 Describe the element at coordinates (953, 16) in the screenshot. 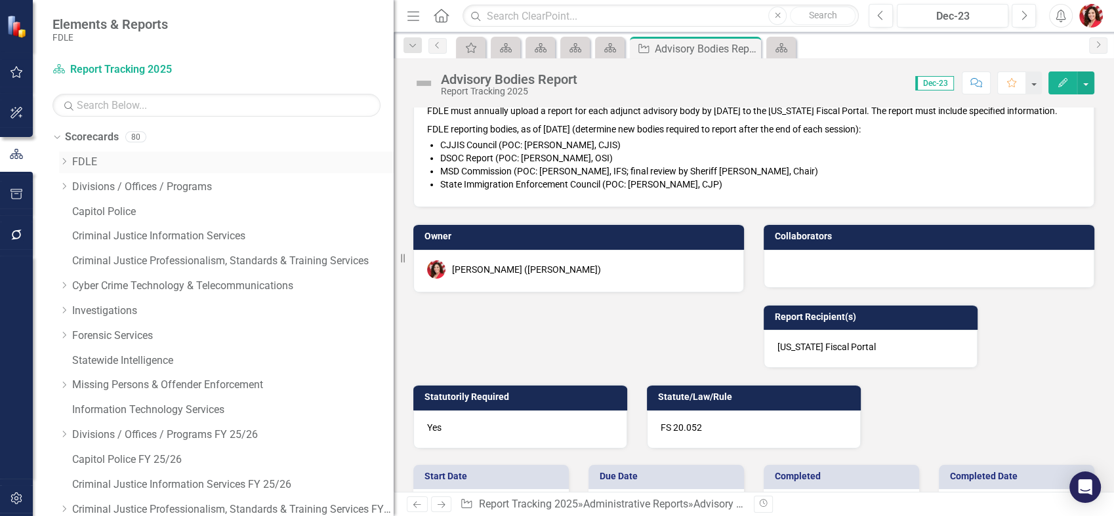

I see `button: Dec-23` at that location.